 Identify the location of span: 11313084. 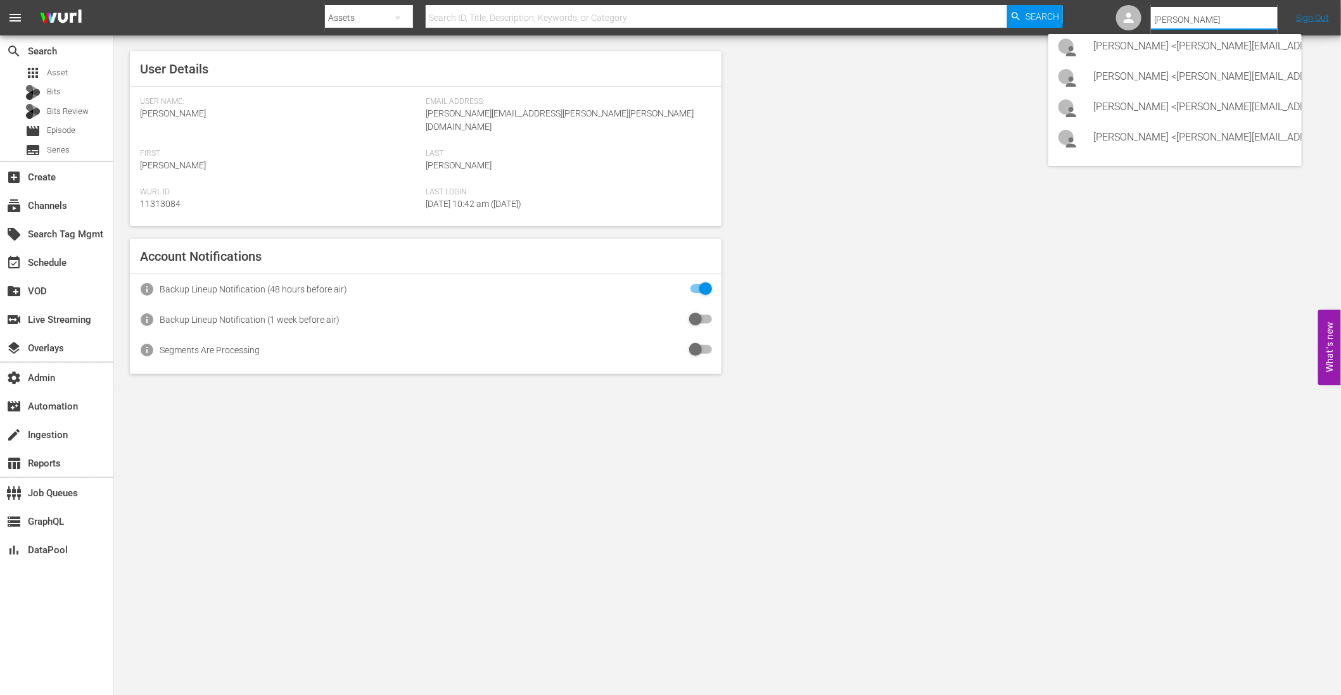
(160, 204).